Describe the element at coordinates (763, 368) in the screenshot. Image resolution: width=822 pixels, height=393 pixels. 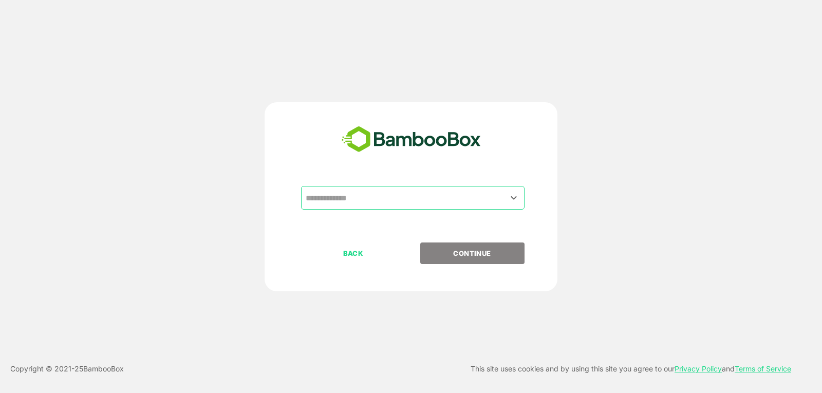
I see `a: Terms of Service` at that location.